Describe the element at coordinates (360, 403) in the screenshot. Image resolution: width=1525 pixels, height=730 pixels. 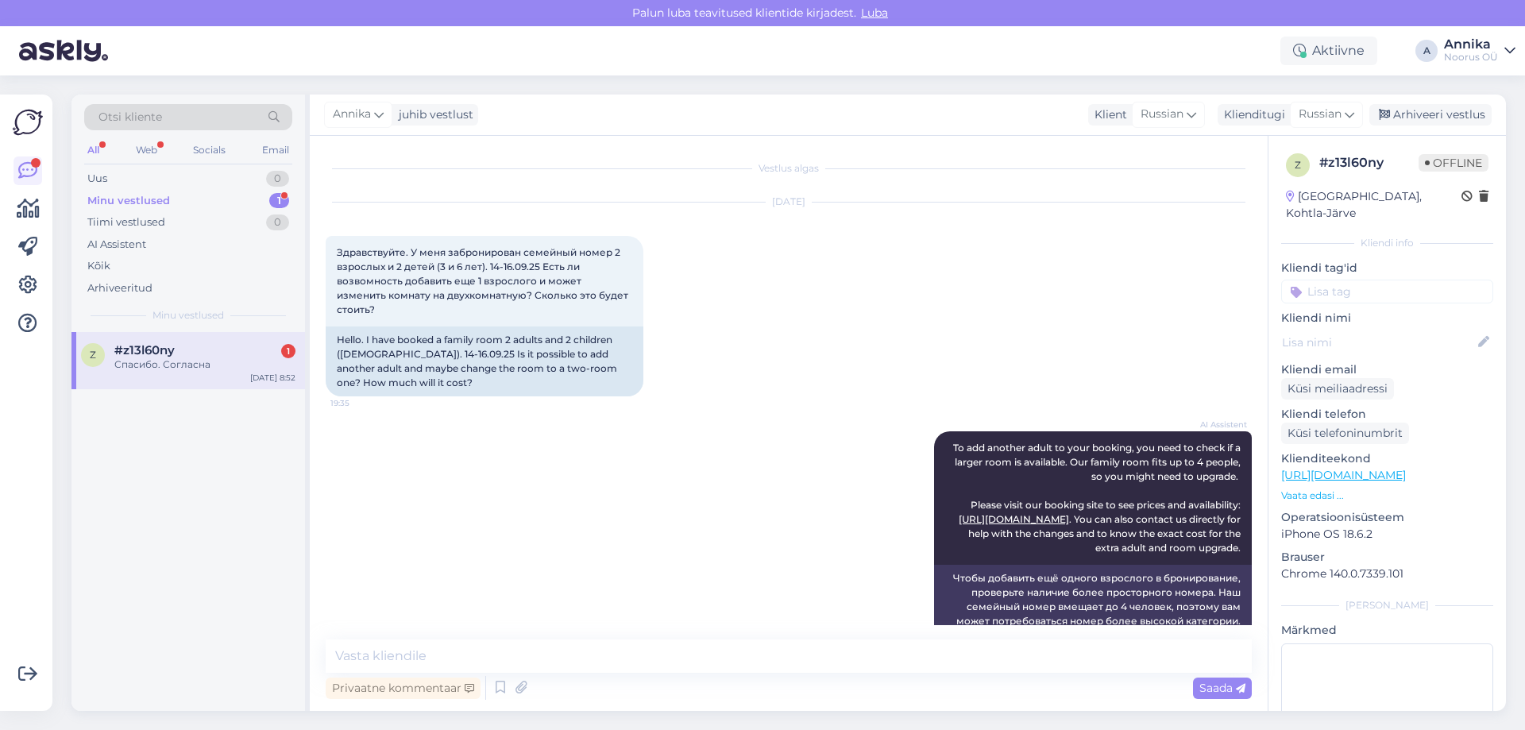
I see `span: 19:35` at that location.